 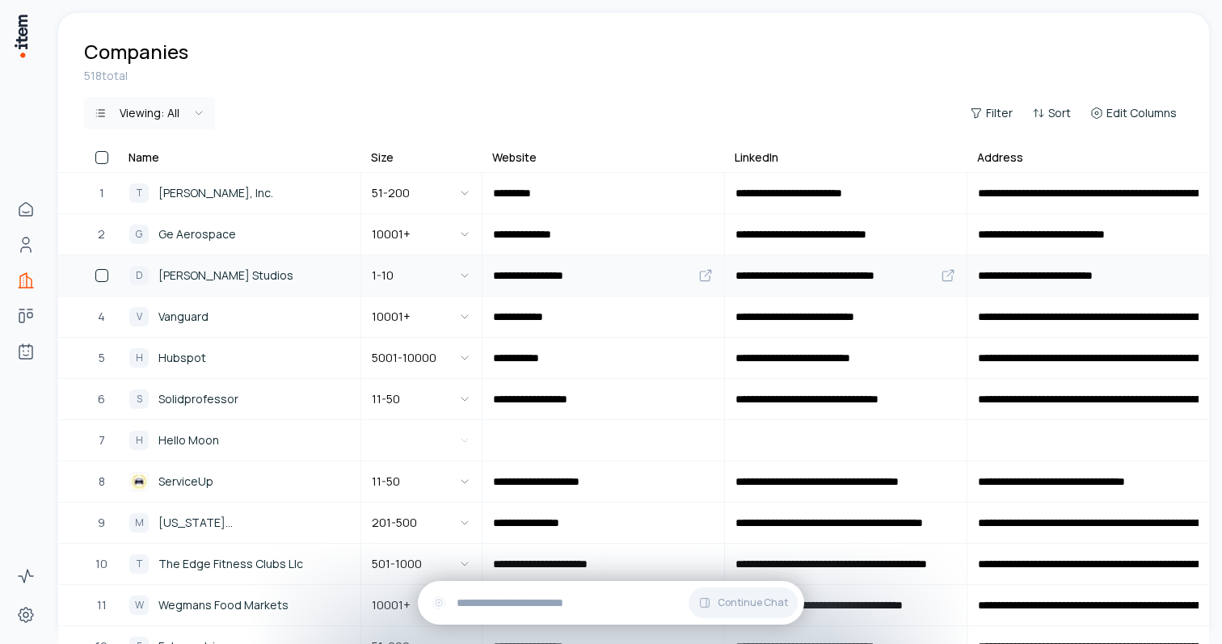 I want to click on a: Companies, so click(x=26, y=280).